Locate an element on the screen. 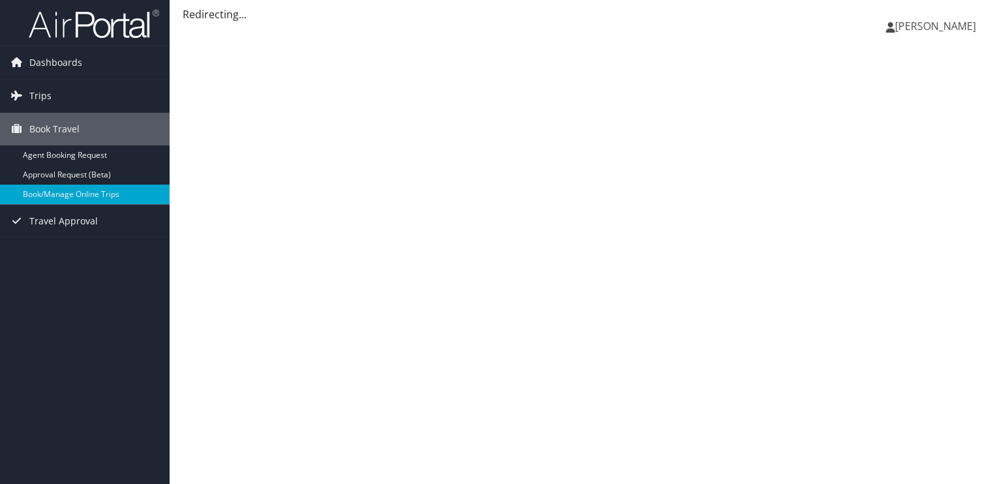 The height and width of the screenshot is (484, 1002). span: Dashboards is located at coordinates (55, 63).